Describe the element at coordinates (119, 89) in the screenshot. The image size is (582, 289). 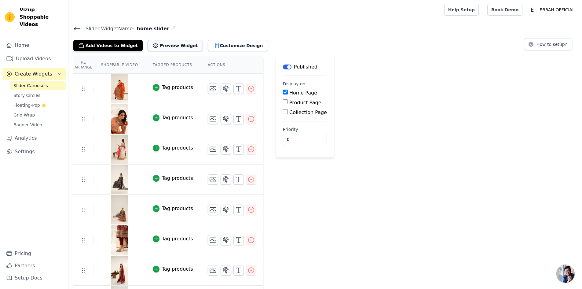
I see `img: vizup-images-a46b.png` at that location.